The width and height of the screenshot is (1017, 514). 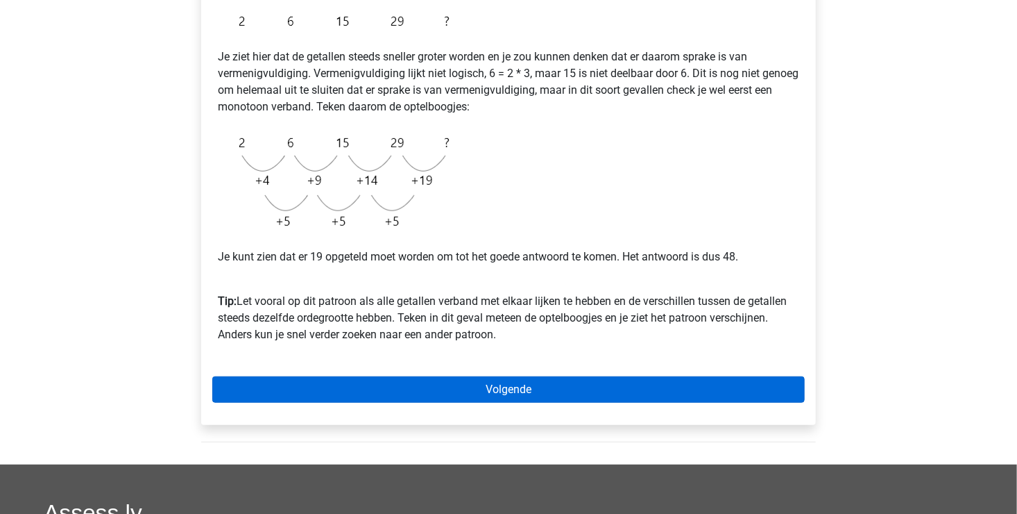 I want to click on a: Volgende, so click(x=509, y=389).